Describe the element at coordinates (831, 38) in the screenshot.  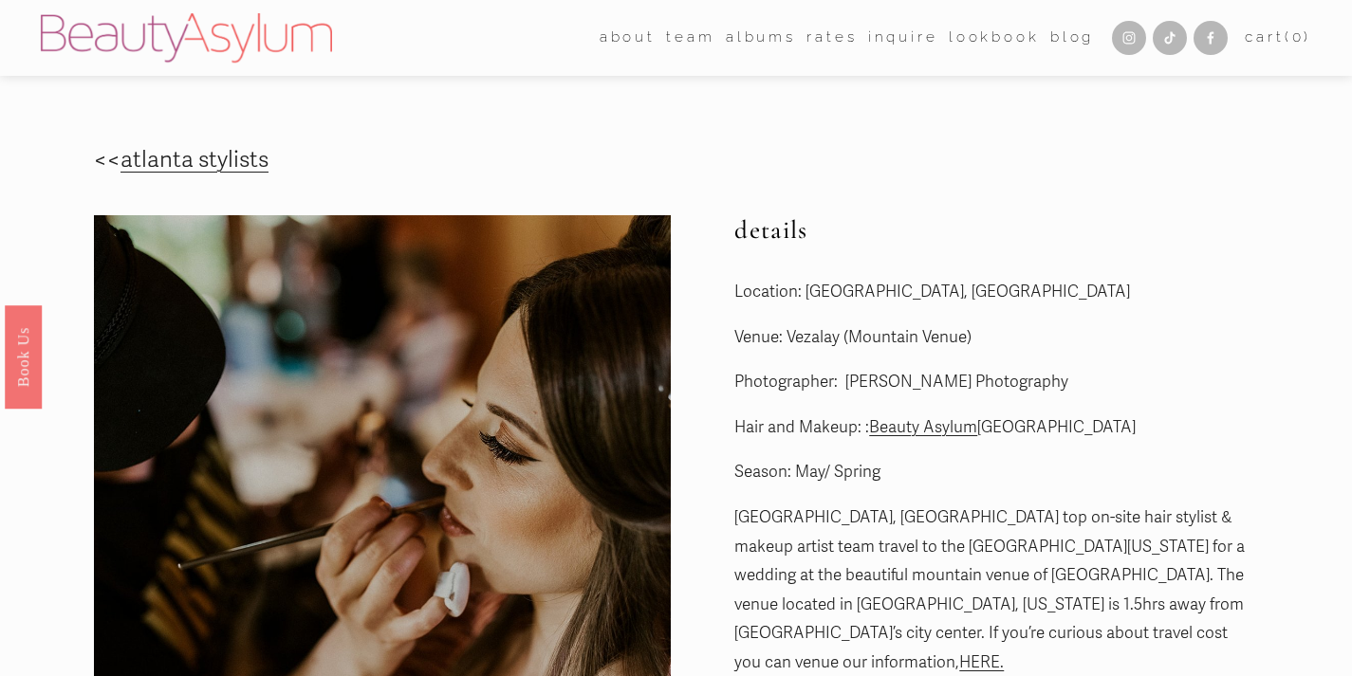
I see `a: Rates` at that location.